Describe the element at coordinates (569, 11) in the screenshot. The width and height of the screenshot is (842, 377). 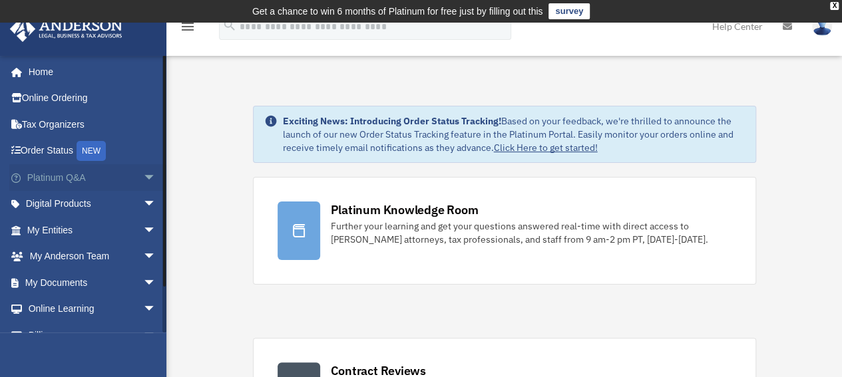
I see `a: survey` at that location.